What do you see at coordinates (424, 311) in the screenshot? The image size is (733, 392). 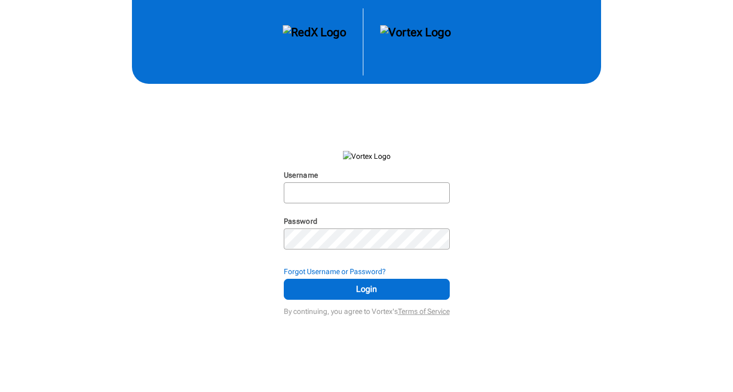 I see `a: Terms of Service` at bounding box center [424, 311].